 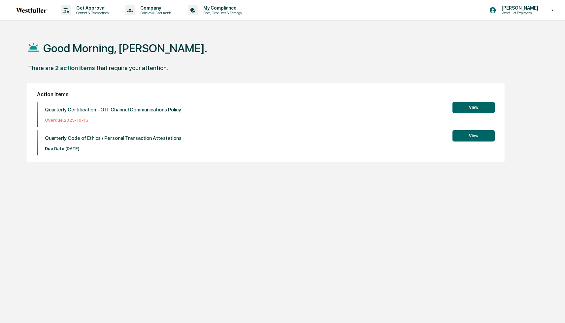 I want to click on div: that require your attention., so click(x=132, y=68).